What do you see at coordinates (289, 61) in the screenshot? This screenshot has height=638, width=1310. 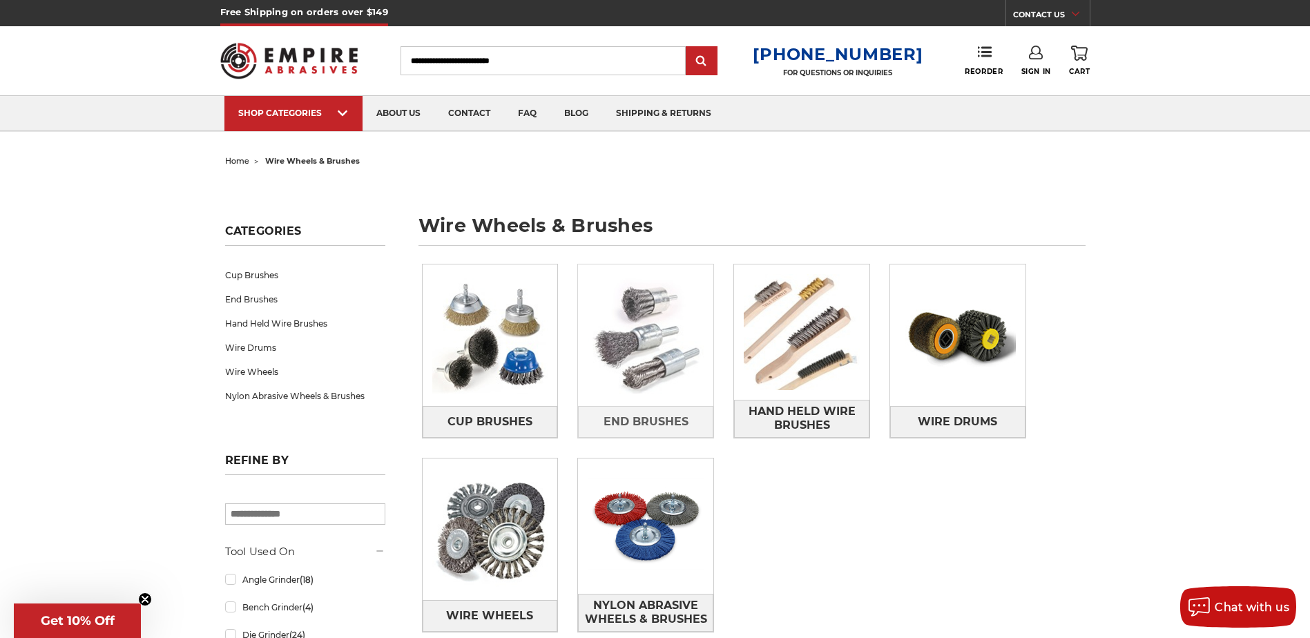 I see `img: Empire Abrasives` at bounding box center [289, 61].